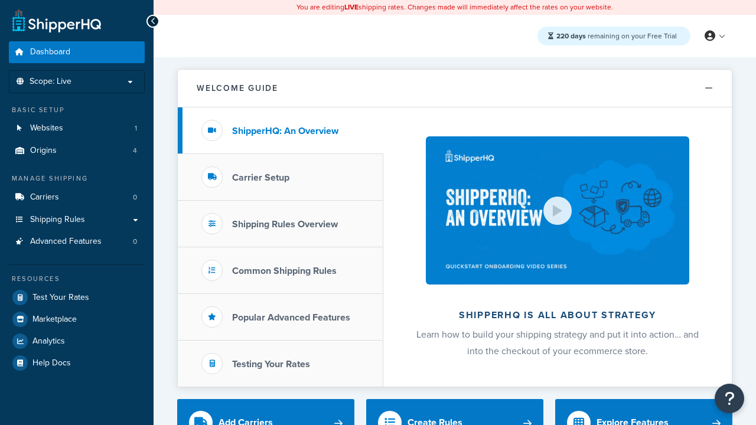 Image resolution: width=756 pixels, height=425 pixels. What do you see at coordinates (77, 220) in the screenshot?
I see `li: Shipping Rules` at bounding box center [77, 220].